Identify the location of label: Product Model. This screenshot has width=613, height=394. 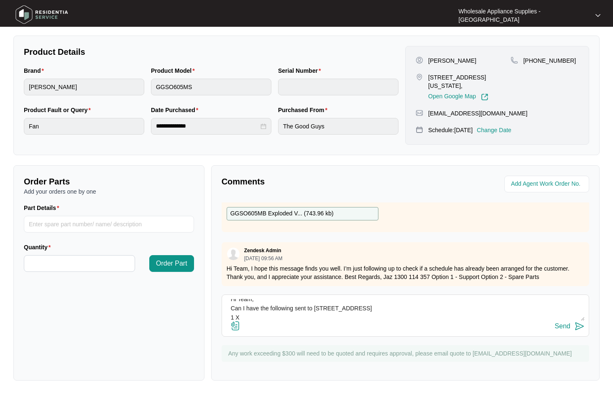
(174, 71).